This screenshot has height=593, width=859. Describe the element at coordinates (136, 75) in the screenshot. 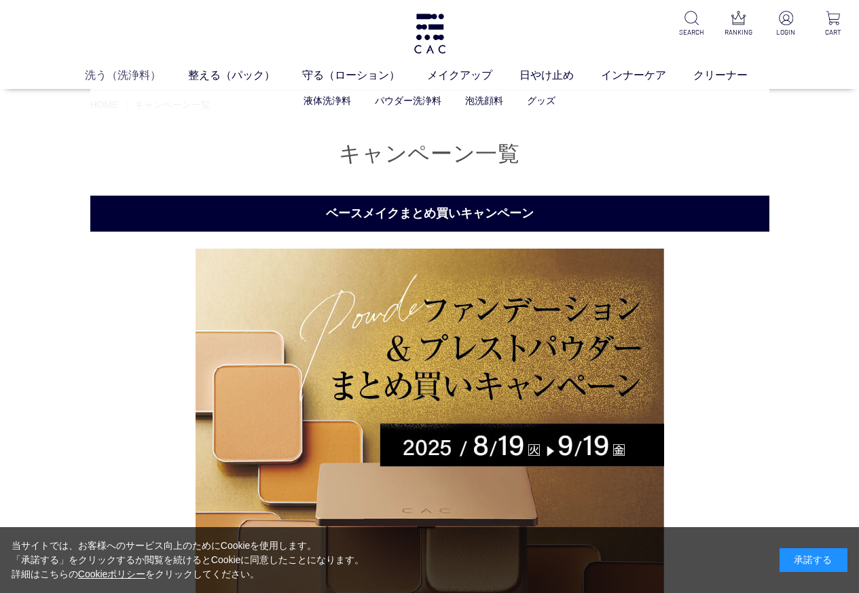

I see `a: 洗う（洗浄料）` at that location.